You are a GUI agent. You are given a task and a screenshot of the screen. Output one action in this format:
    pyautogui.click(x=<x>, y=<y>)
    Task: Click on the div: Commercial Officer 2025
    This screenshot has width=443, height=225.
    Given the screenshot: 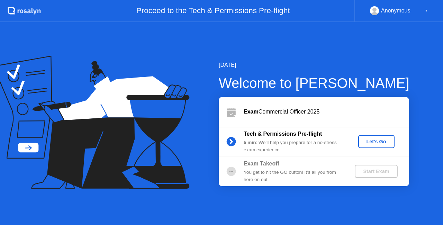 What is the action you would take?
    pyautogui.click(x=326, y=112)
    